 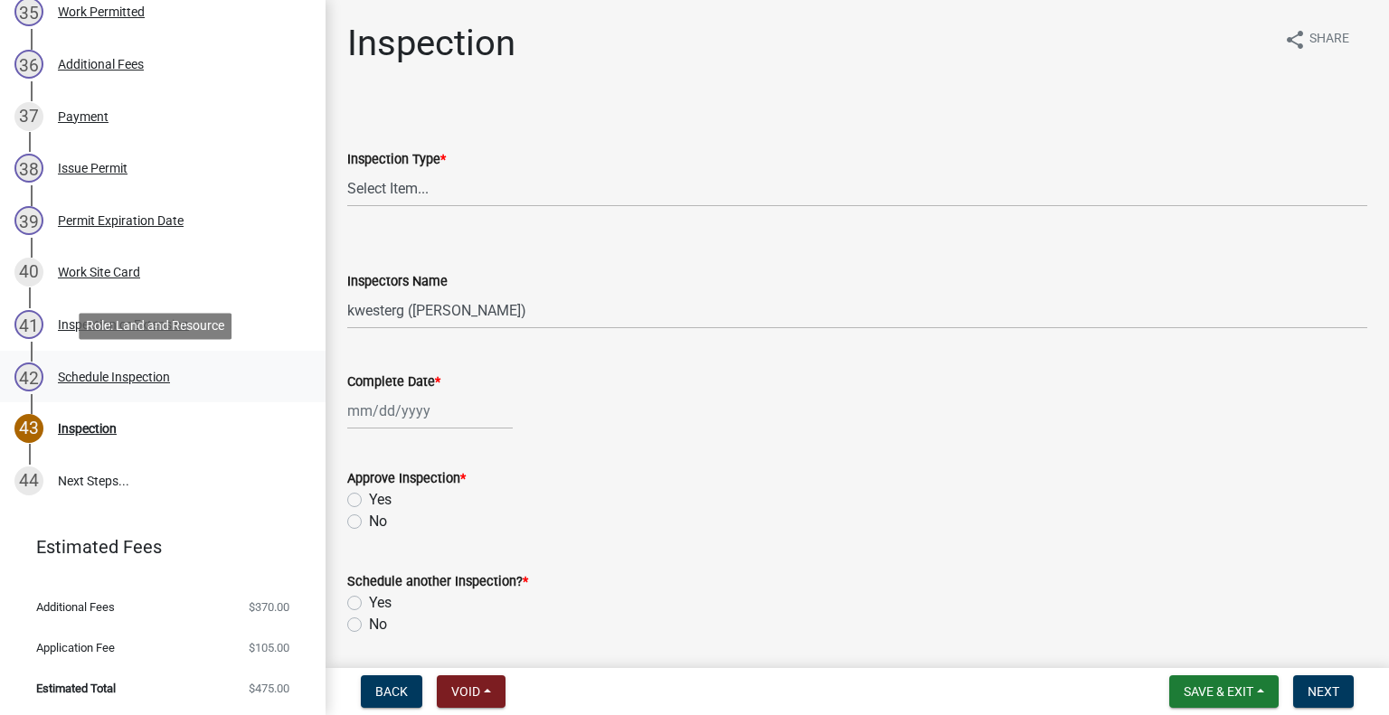 What do you see at coordinates (29, 481) in the screenshot?
I see `div: 44` at bounding box center [29, 481].